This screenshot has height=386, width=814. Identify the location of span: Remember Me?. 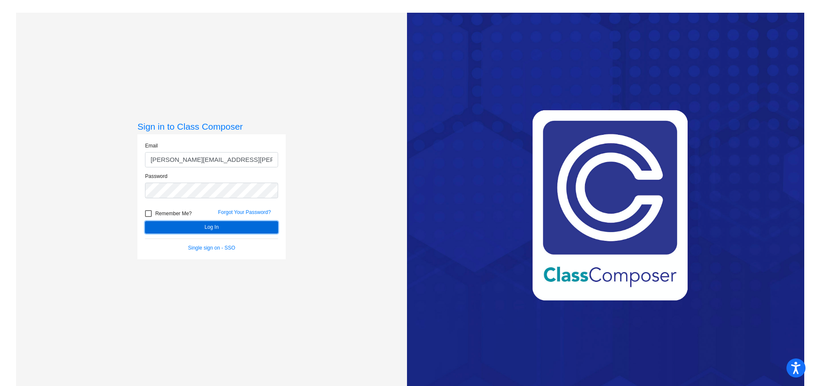
(173, 214).